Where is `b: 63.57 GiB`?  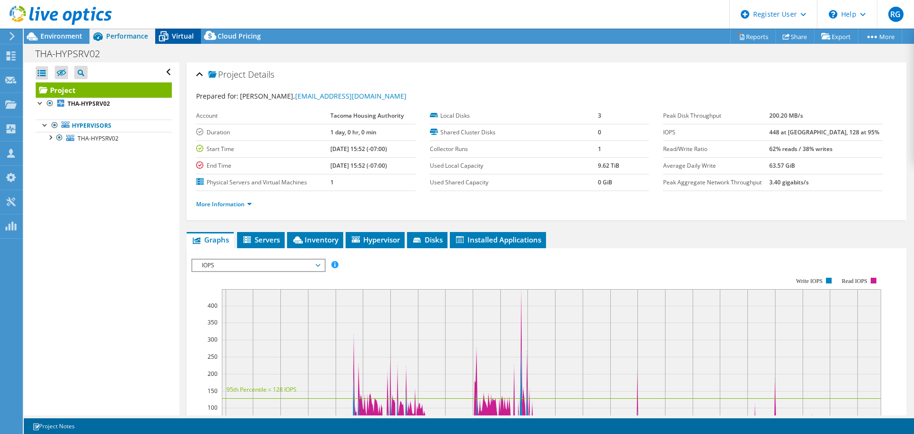 b: 63.57 GiB is located at coordinates (782, 165).